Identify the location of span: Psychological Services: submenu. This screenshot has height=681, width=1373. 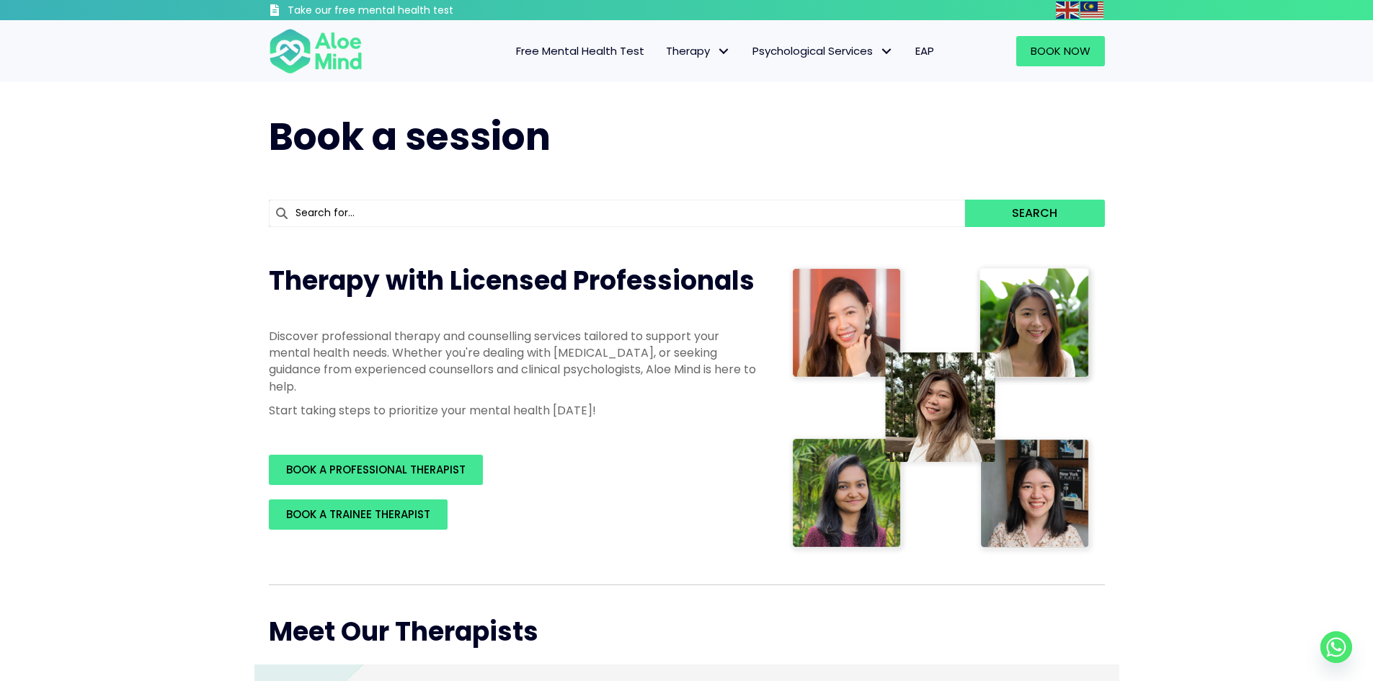
(886, 51).